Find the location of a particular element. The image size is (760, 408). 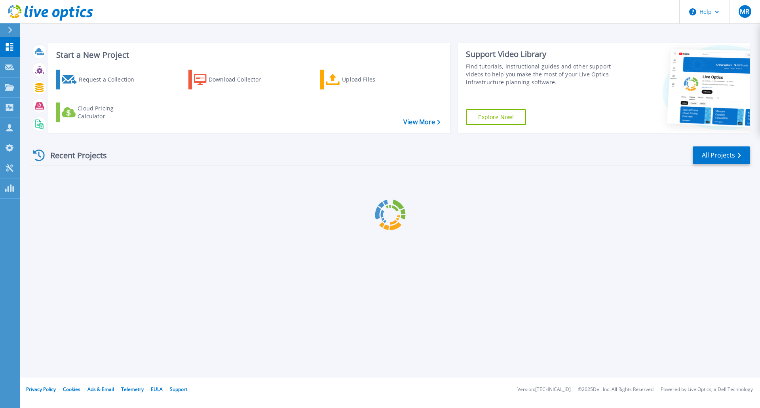

div: Find tutorials, instructional guides and other support videos to help you make the most of your L... is located at coordinates (541, 74).